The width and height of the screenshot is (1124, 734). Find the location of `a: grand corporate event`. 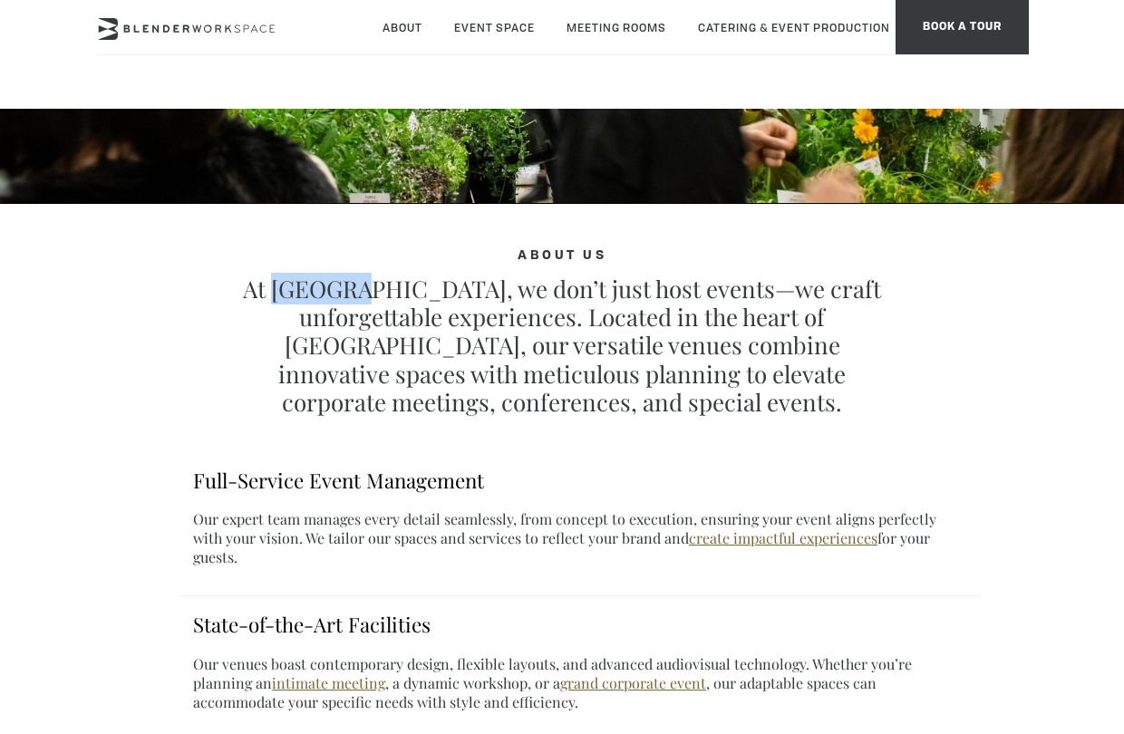

a: grand corporate event is located at coordinates (633, 683).